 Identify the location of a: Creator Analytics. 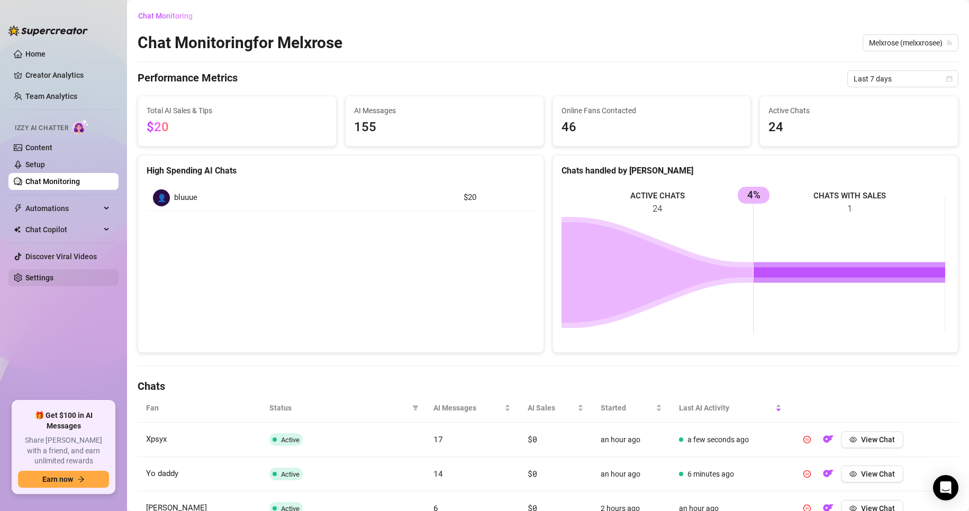
(68, 75).